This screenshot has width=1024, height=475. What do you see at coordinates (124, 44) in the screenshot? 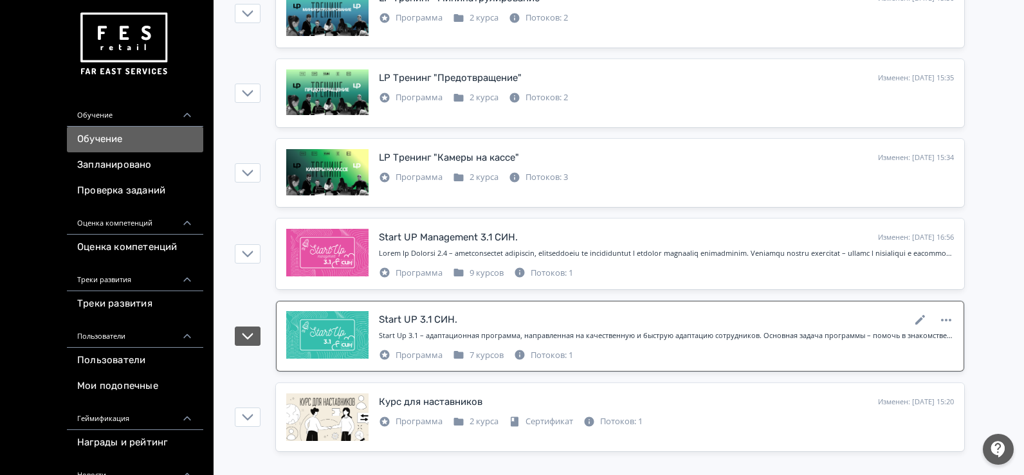
I see `img: https://files.teachbase.ru/system/account/57463/logo/medium-936fc5084dd2c598f50a98b9cbe0469a.png` at bounding box center [124, 44].